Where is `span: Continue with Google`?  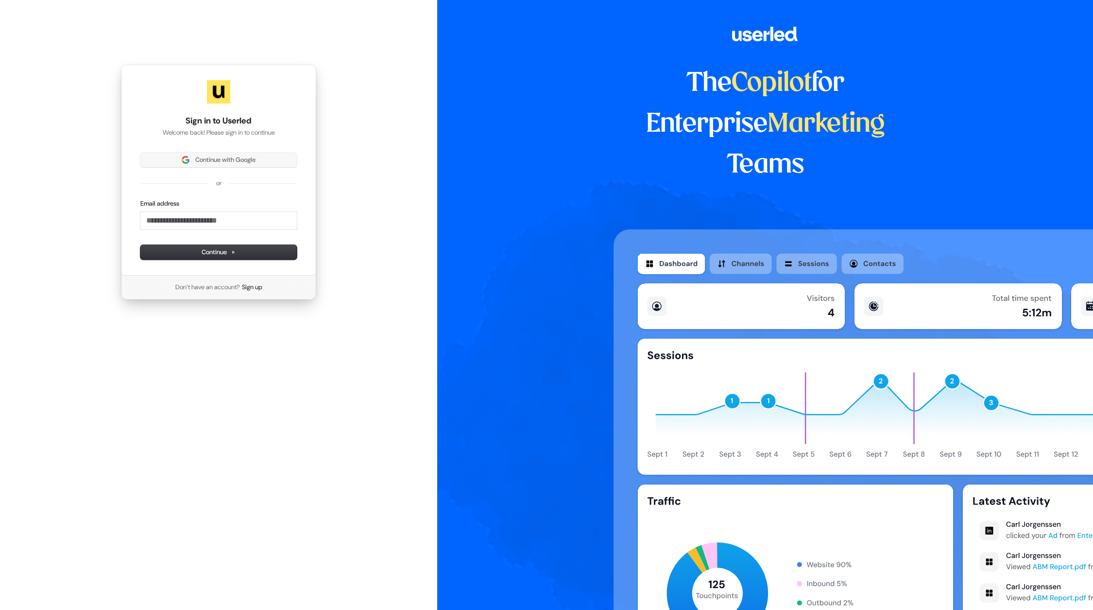
span: Continue with Google is located at coordinates (225, 160).